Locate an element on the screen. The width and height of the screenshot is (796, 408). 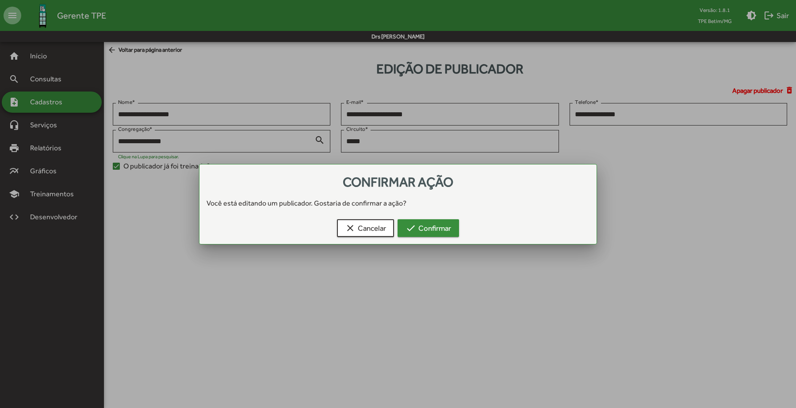
button: Cancelar is located at coordinates (365, 228).